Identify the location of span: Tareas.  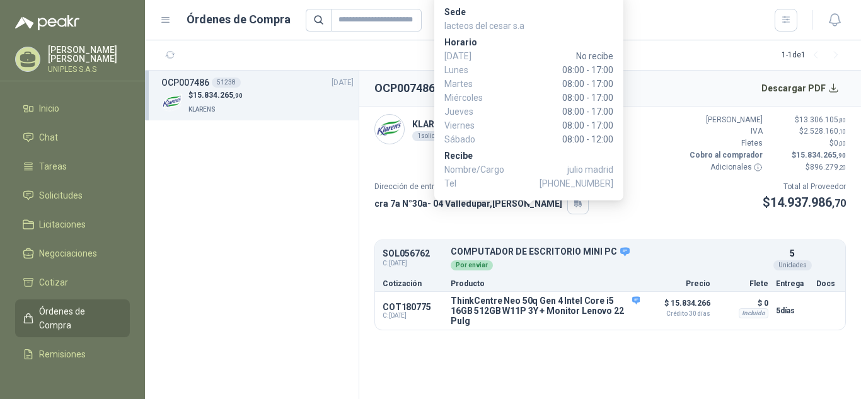
(53, 166).